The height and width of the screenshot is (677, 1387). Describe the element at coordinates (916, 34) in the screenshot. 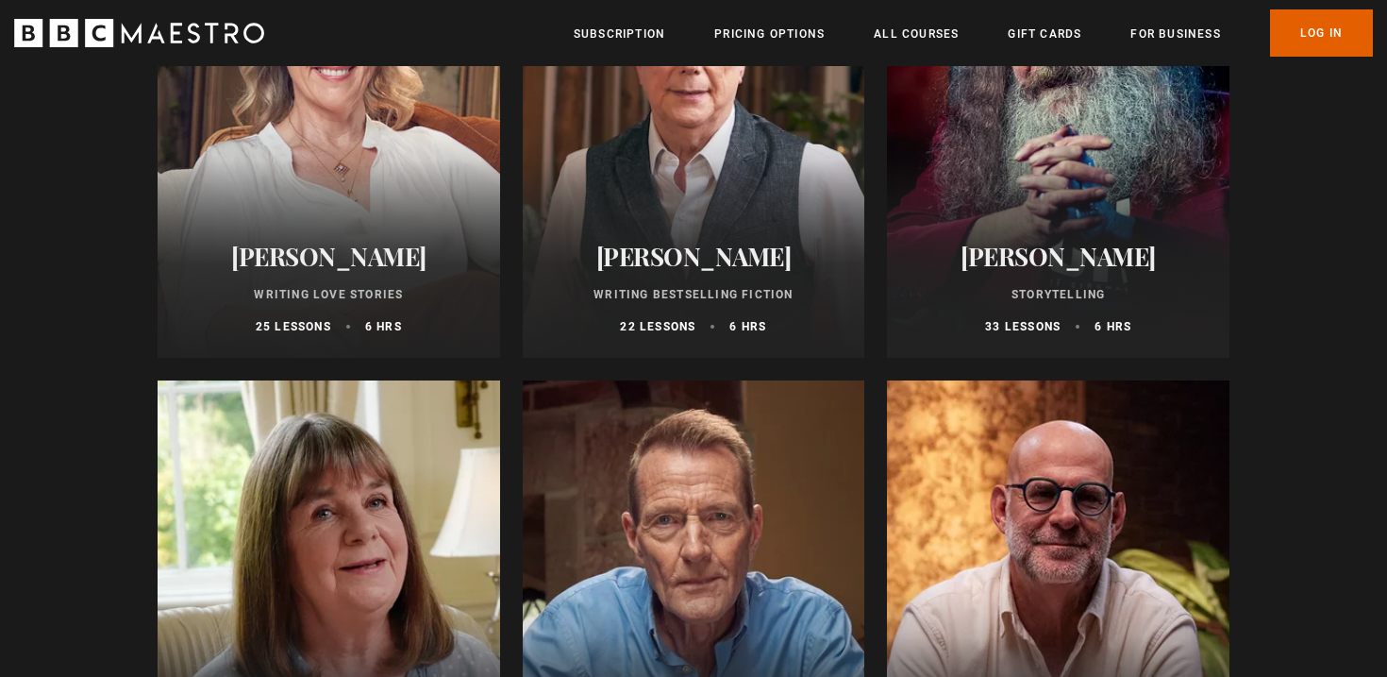

I see `a: All Courses` at that location.